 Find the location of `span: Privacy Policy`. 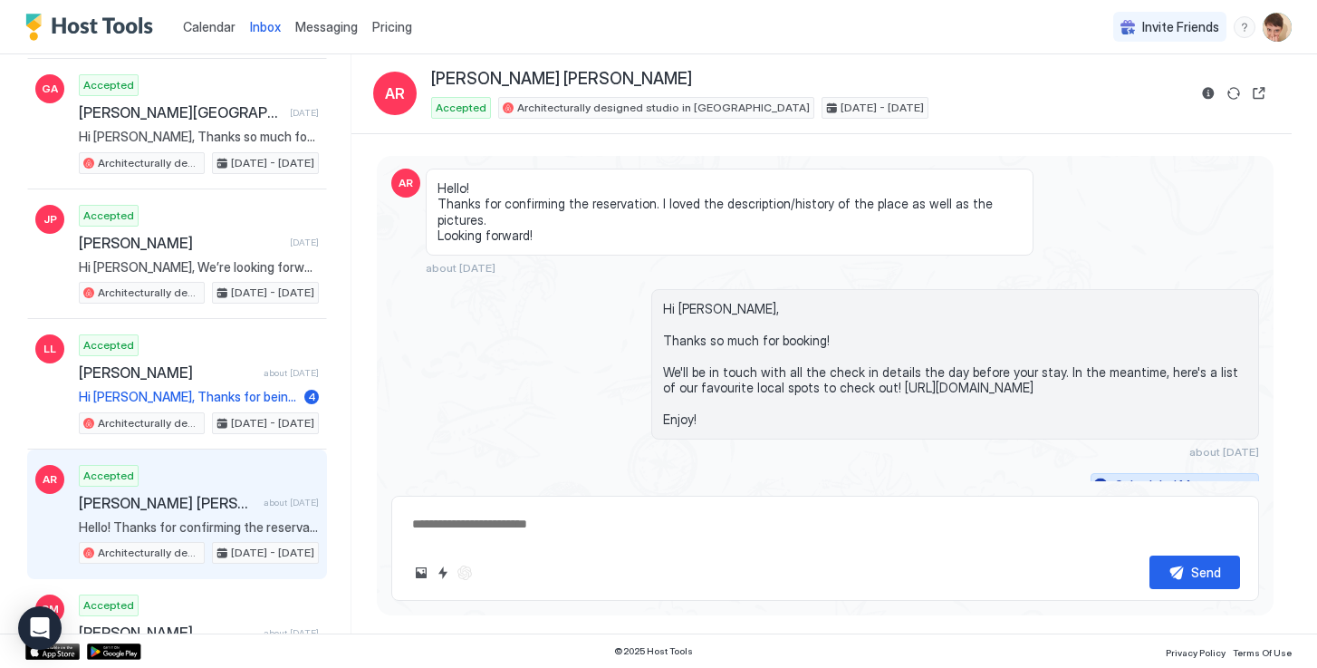

span: Privacy Policy is located at coordinates (1196, 652).